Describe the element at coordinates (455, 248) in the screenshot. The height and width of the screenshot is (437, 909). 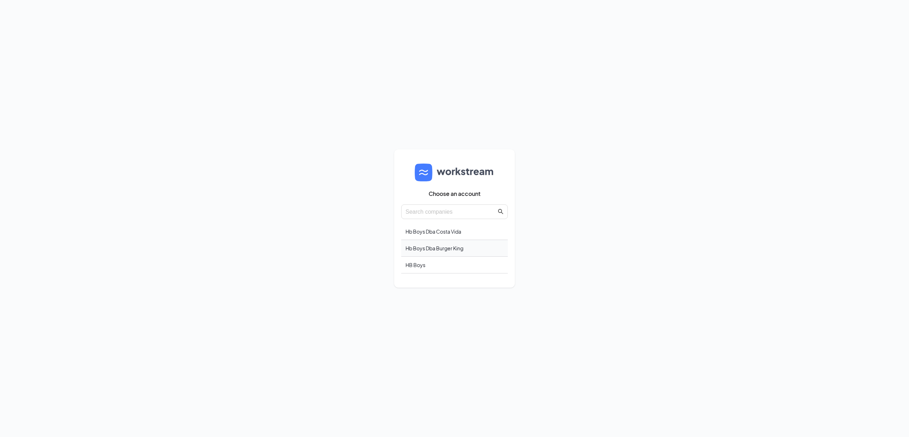
I see `div: Hb Boys Dba Burger King` at that location.